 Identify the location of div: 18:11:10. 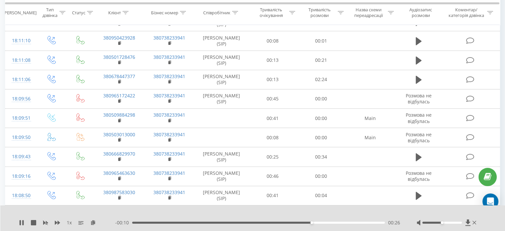
(21, 40).